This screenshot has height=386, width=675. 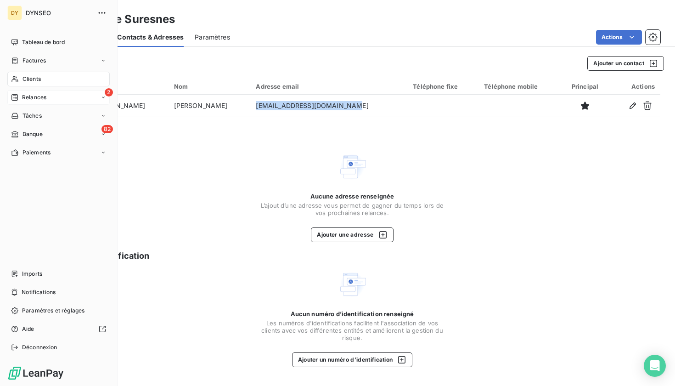 I want to click on button: Ajouter un numéro d’identification, so click(x=352, y=359).